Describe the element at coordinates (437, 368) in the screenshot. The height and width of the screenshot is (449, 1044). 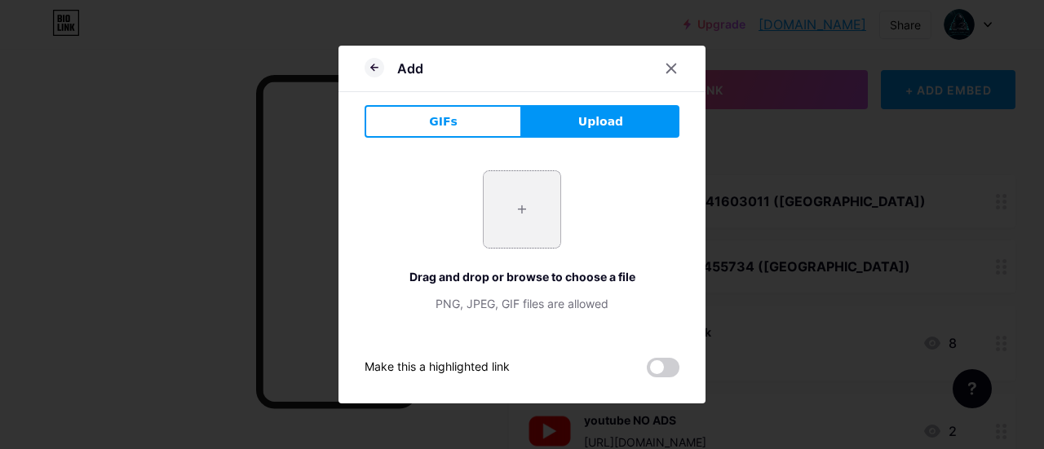
I see `div: Make this a highlighted link` at that location.